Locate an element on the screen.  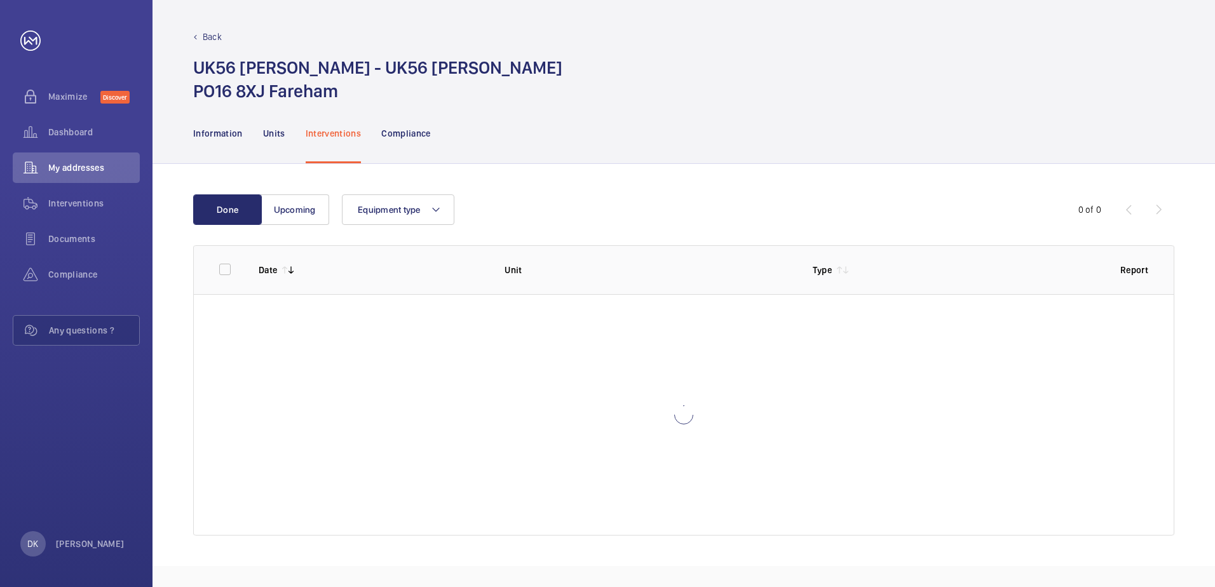
p: Date is located at coordinates (268, 270).